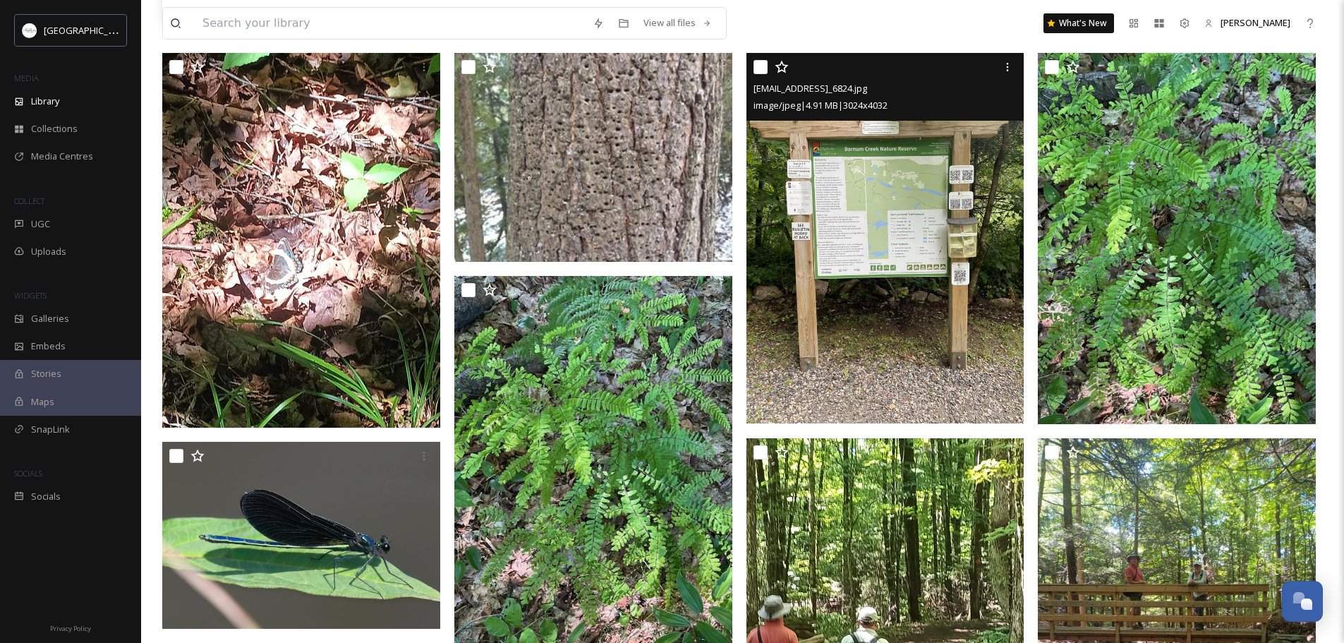 Image resolution: width=1344 pixels, height=643 pixels. I want to click on div: What's New, so click(1079, 23).